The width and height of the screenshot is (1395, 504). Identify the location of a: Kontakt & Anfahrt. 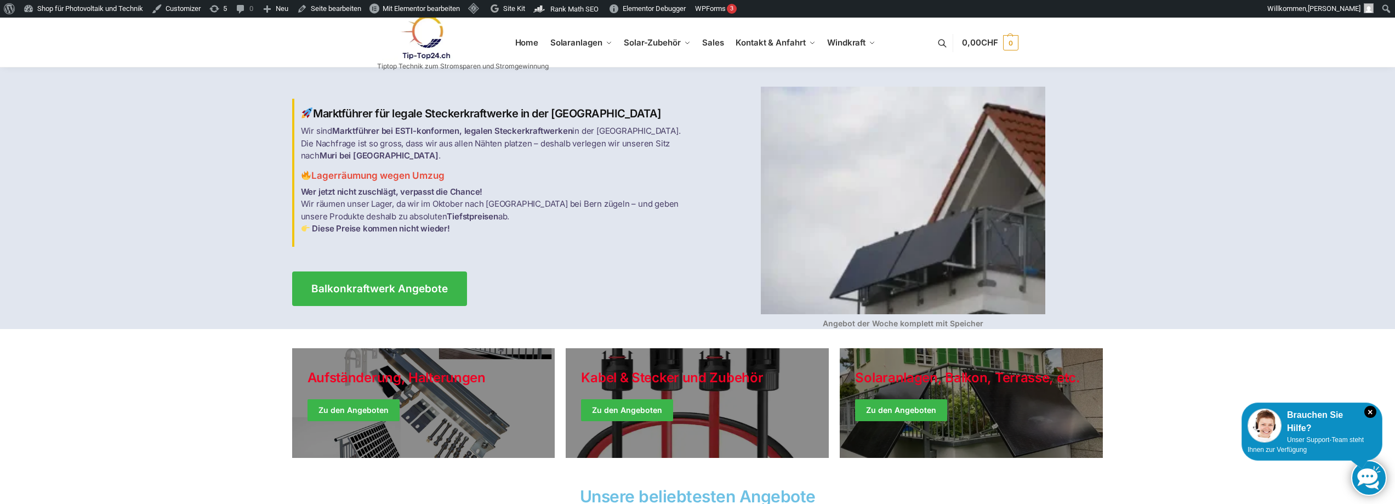
(775, 43).